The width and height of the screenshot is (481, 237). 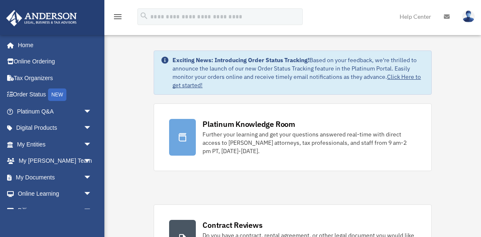 I want to click on a: Digital Productsarrow_drop_down, so click(x=55, y=128).